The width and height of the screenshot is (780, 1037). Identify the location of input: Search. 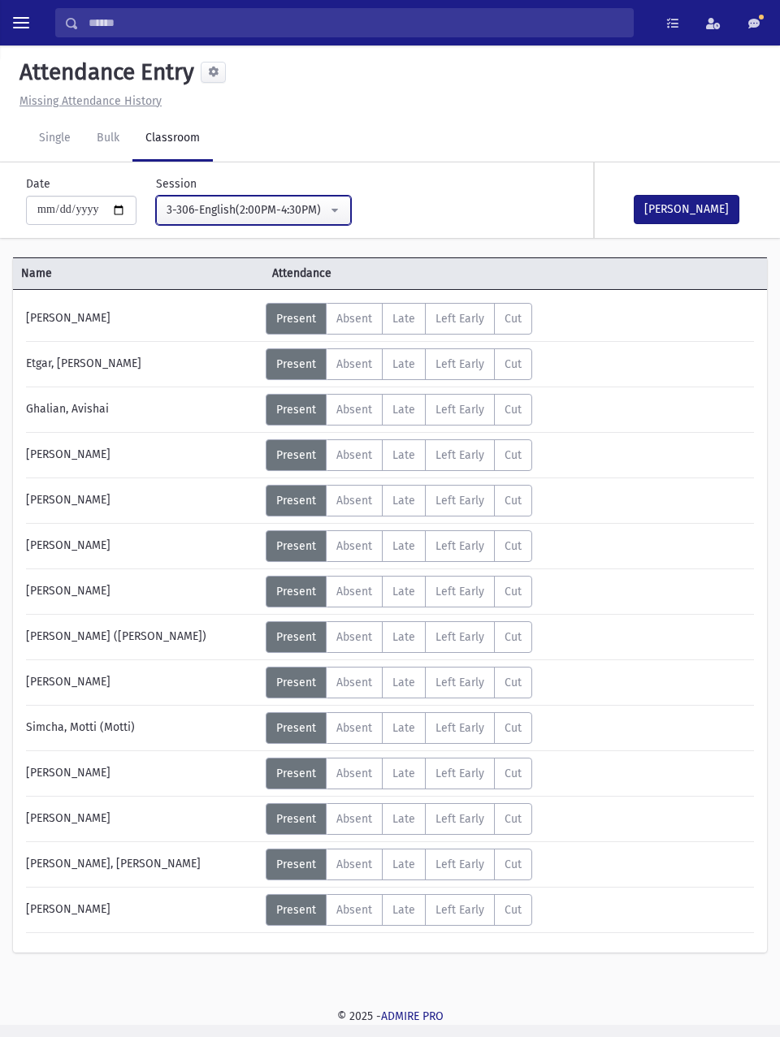
(356, 23).